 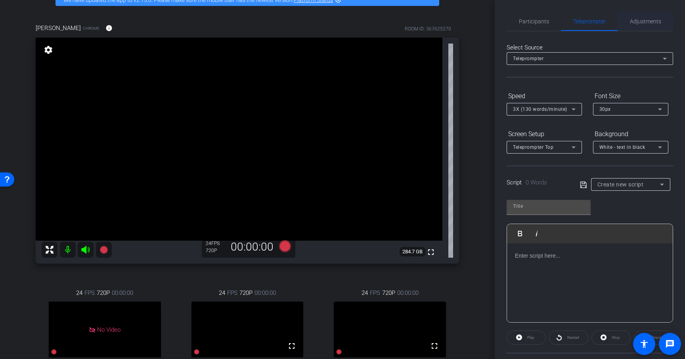 I want to click on div: ROOM ID: 367625270, so click(x=428, y=29).